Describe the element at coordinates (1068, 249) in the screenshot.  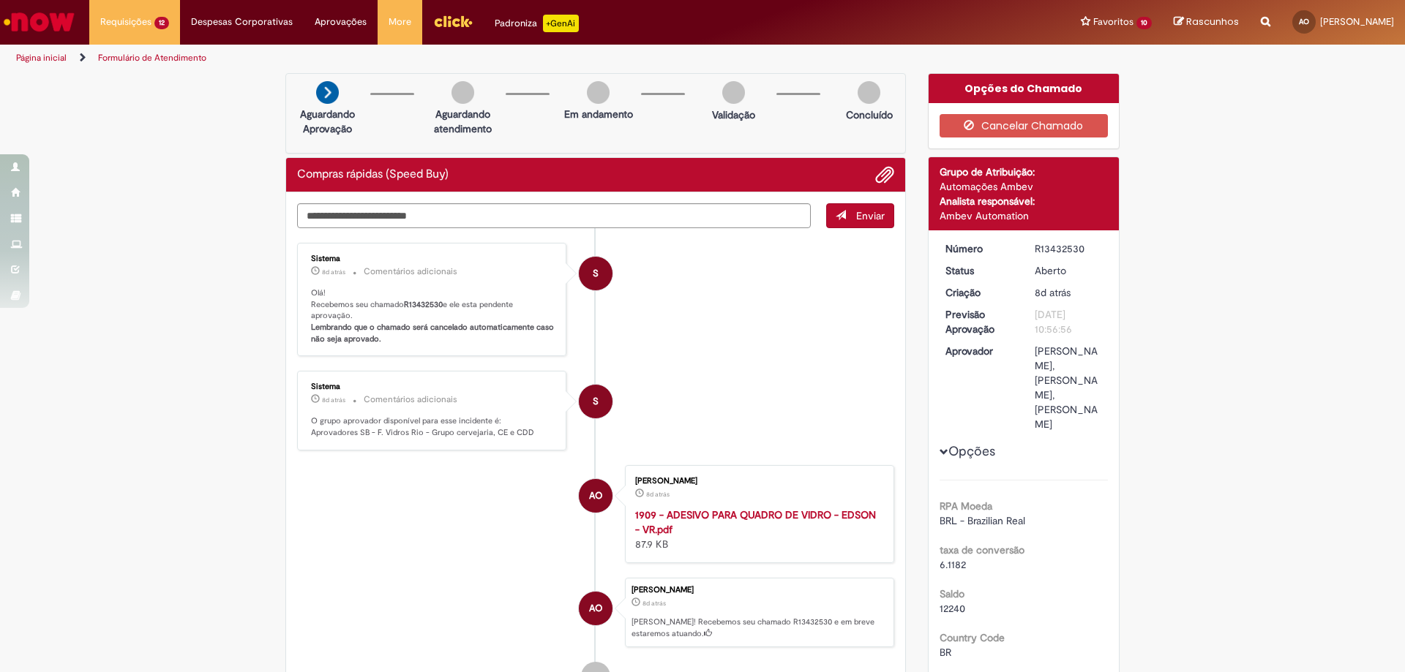
I see `div: R13432530` at that location.